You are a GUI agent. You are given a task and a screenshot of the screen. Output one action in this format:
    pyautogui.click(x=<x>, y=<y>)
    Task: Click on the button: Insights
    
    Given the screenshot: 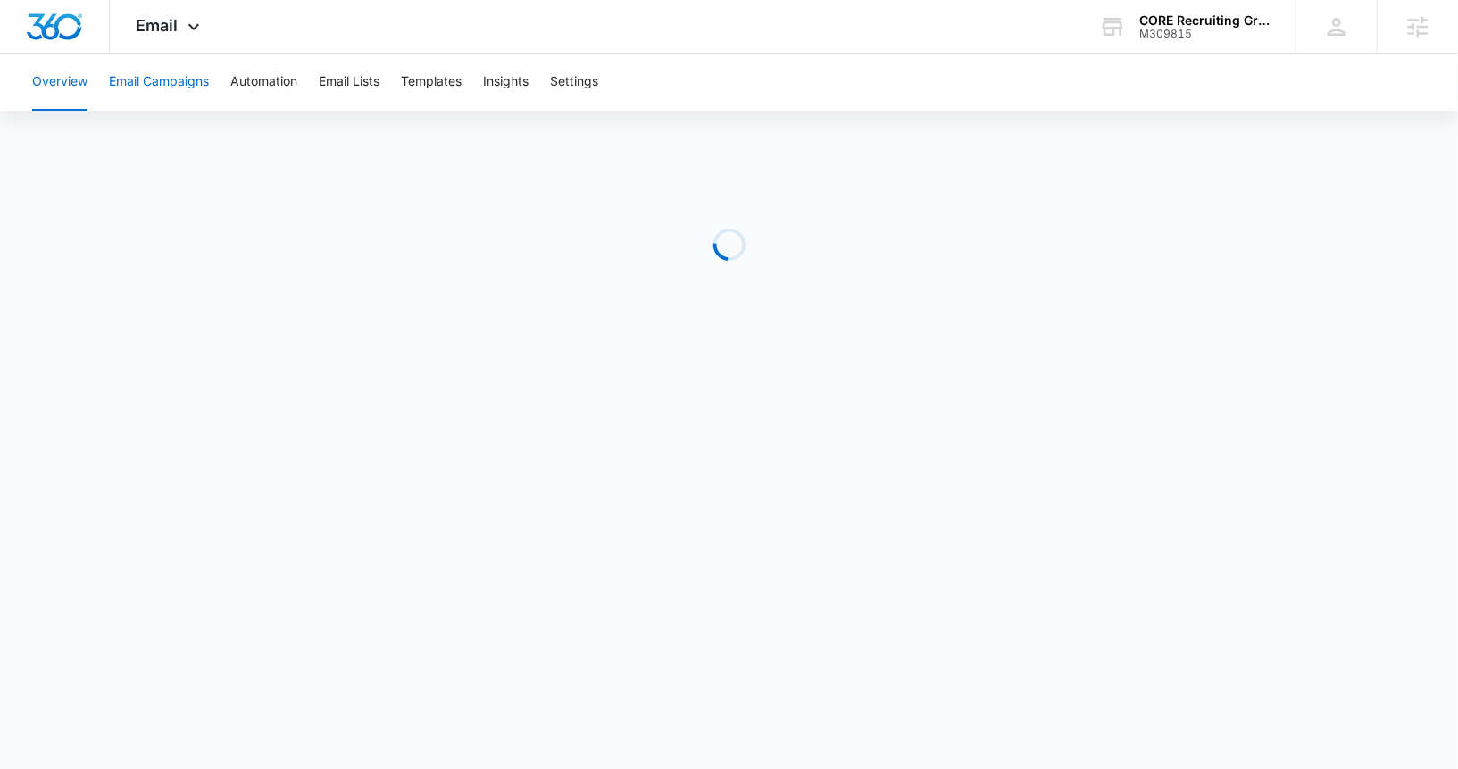 What is the action you would take?
    pyautogui.click(x=505, y=82)
    